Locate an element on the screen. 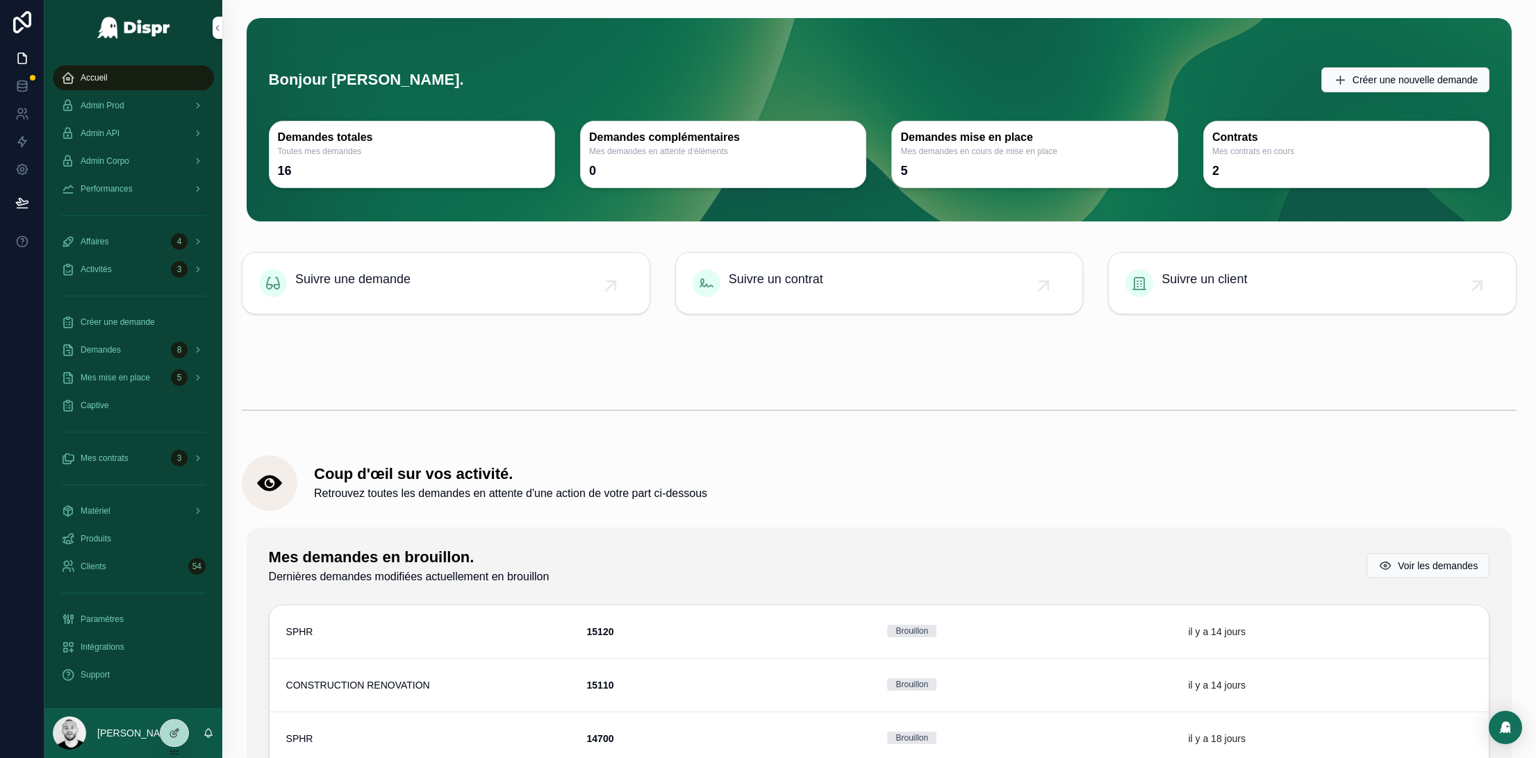 The height and width of the screenshot is (758, 1536). strong: 15120 is located at coordinates (600, 632).